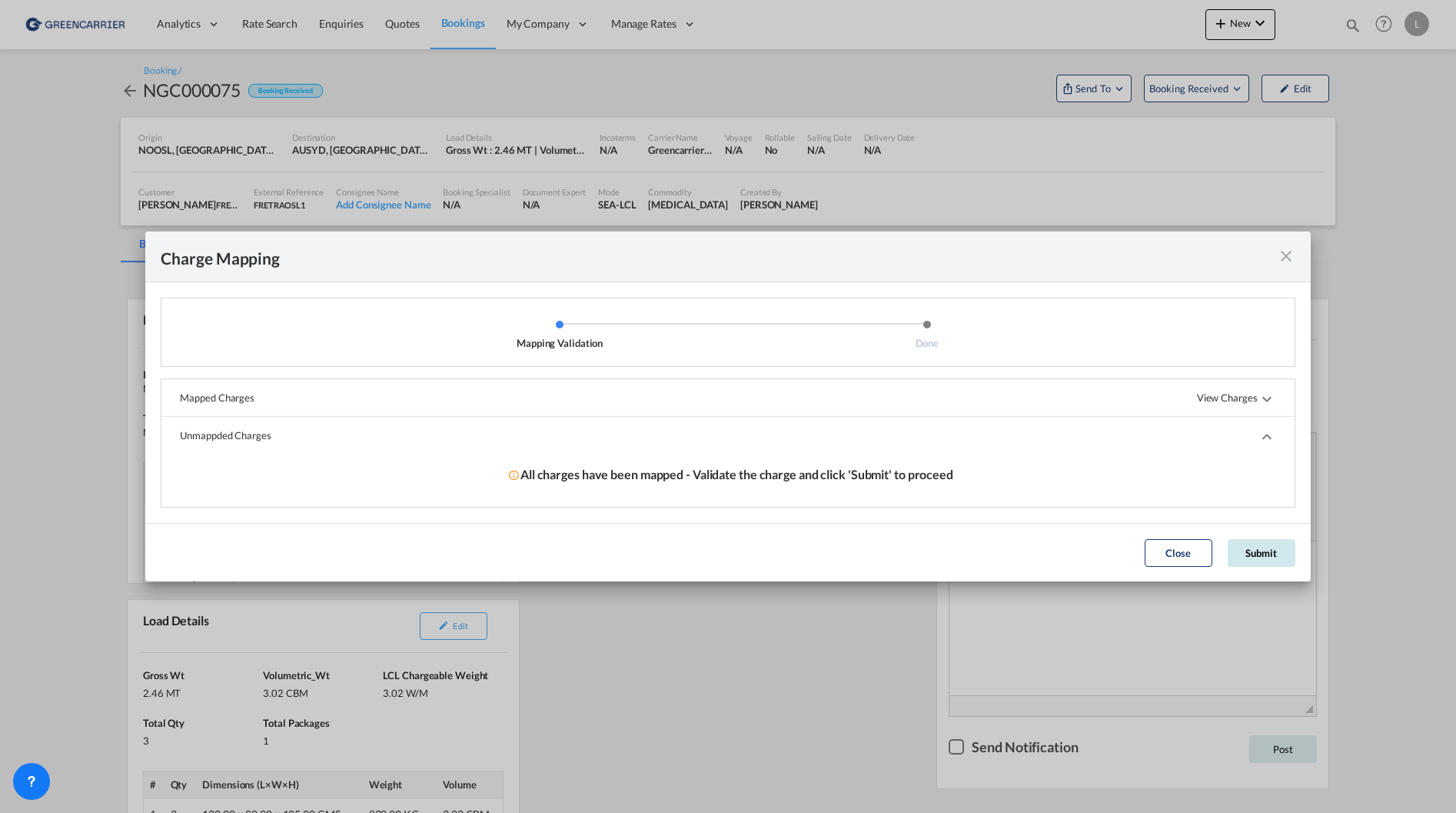 This screenshot has height=813, width=1456. What do you see at coordinates (727, 435) in the screenshot?
I see `div: Unmappded Charges` at bounding box center [727, 435].